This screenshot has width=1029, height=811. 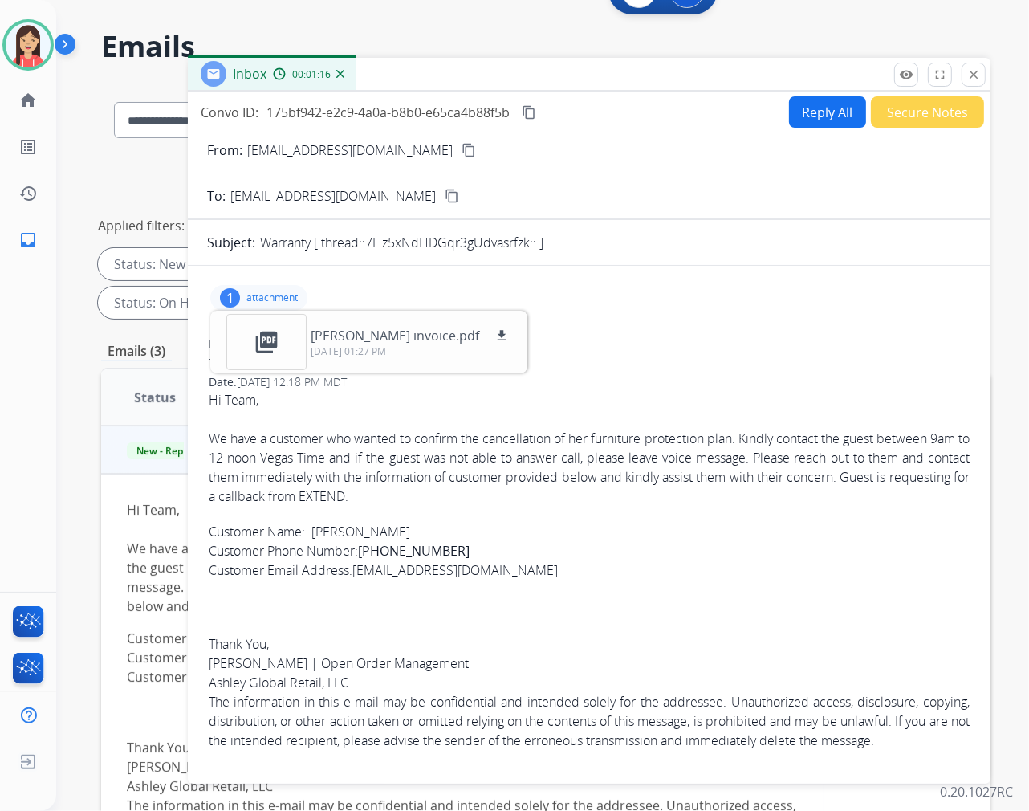 I want to click on mat-icon: history, so click(x=28, y=193).